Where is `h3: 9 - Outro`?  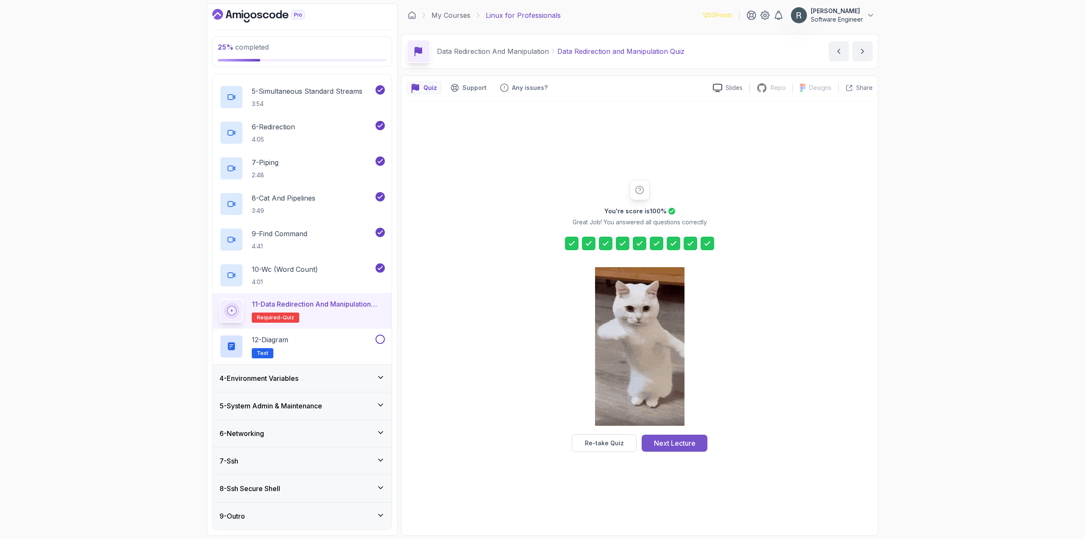
h3: 9 - Outro is located at coordinates (232, 516).